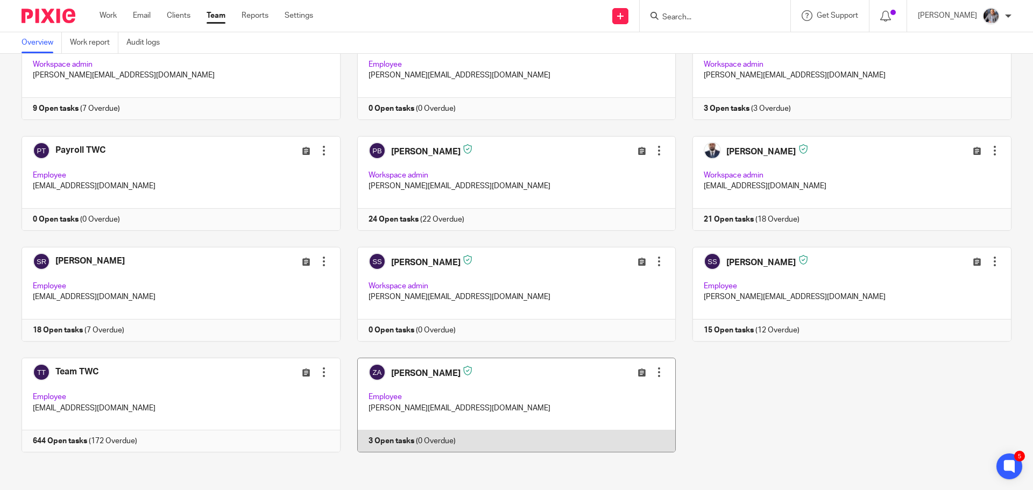 This screenshot has height=490, width=1033. Describe the element at coordinates (710, 18) in the screenshot. I see `input: Search` at that location.